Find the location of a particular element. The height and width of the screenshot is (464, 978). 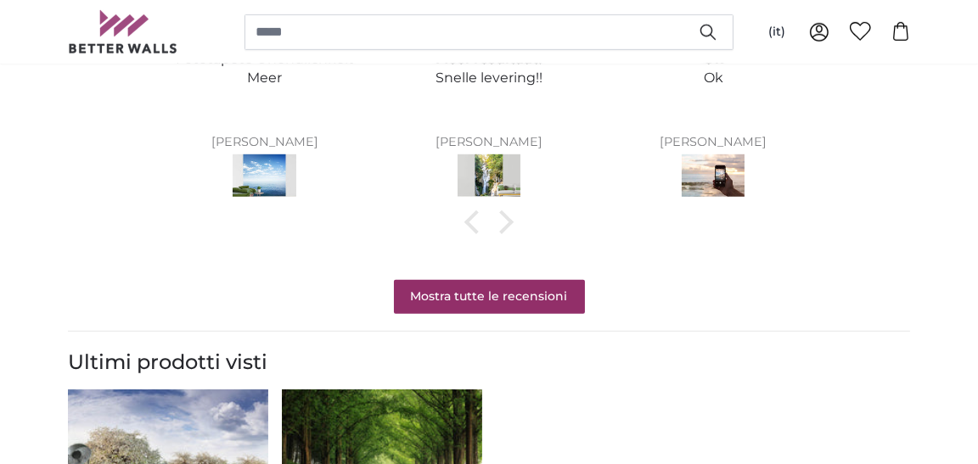

img: Betterwalls is located at coordinates (123, 31).